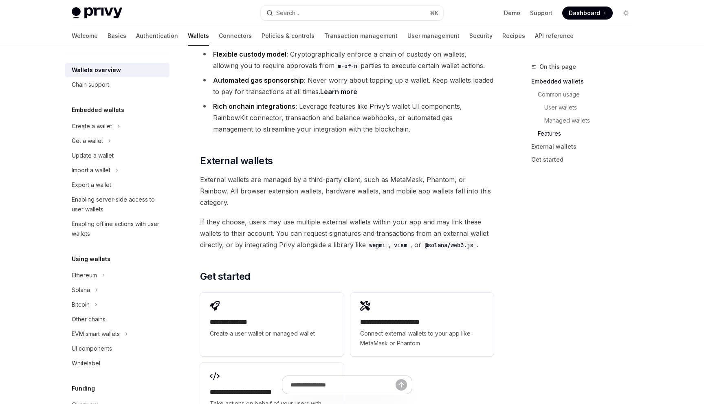  What do you see at coordinates (96, 334) in the screenshot?
I see `div: EVM smart wallets` at bounding box center [96, 334].